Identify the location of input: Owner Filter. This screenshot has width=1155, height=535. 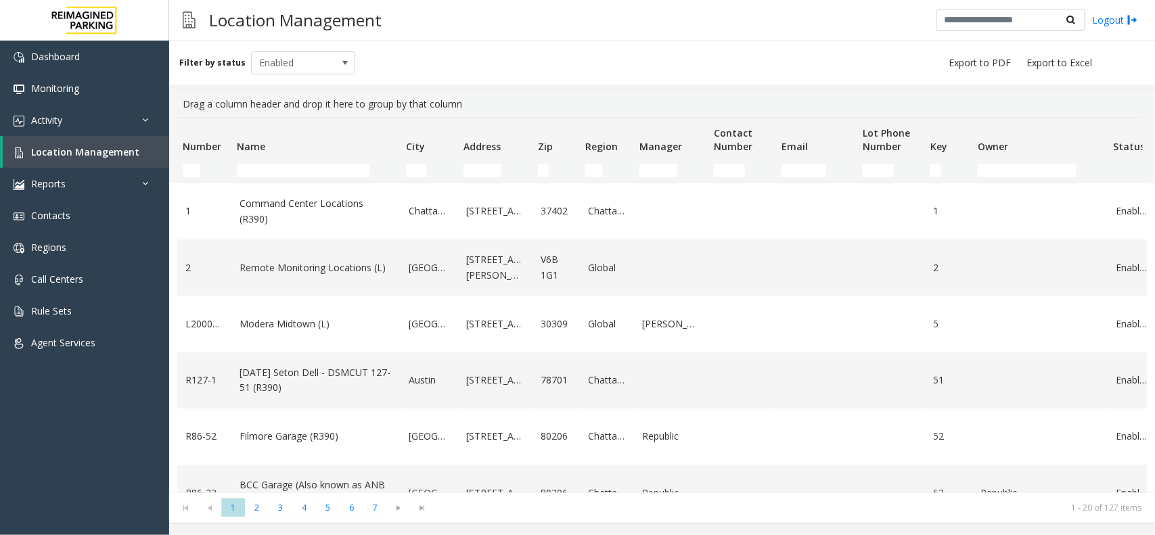
(1027, 170).